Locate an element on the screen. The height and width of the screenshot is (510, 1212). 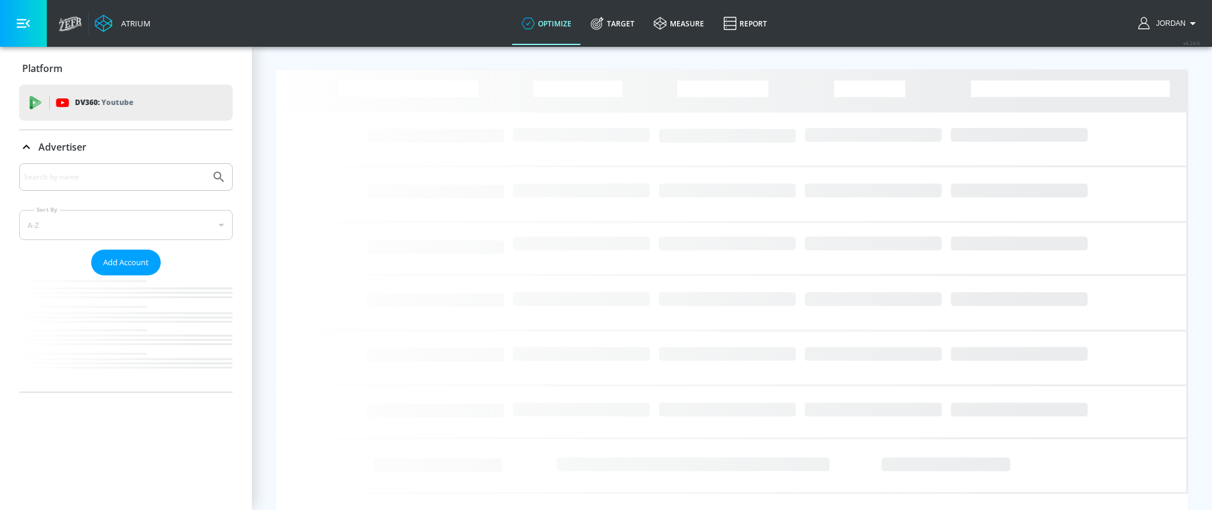
a: optimize is located at coordinates (547, 23).